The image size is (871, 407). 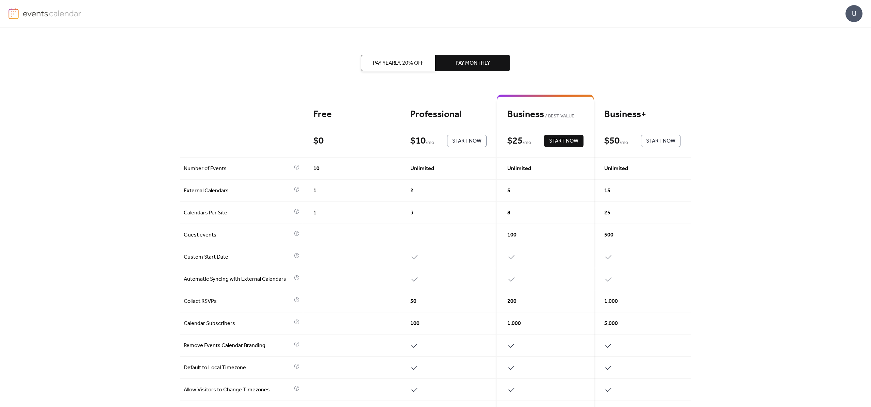 I want to click on span: Calendars Per Site, so click(x=238, y=213).